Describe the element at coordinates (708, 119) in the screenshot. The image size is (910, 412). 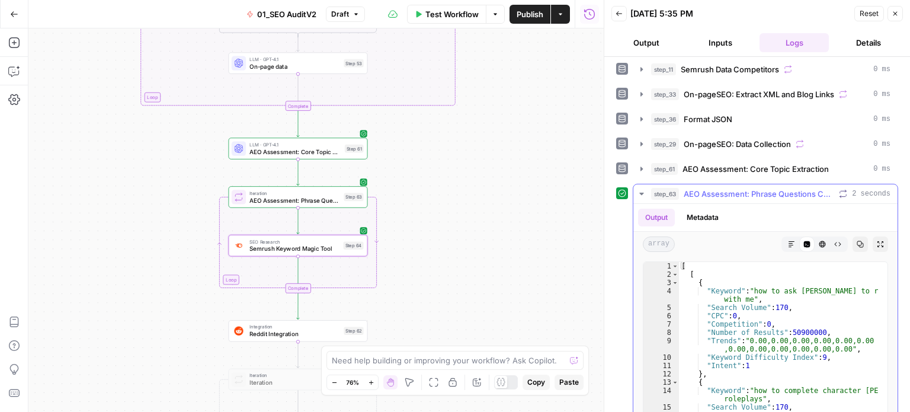
I see `span: Format JSON` at that location.